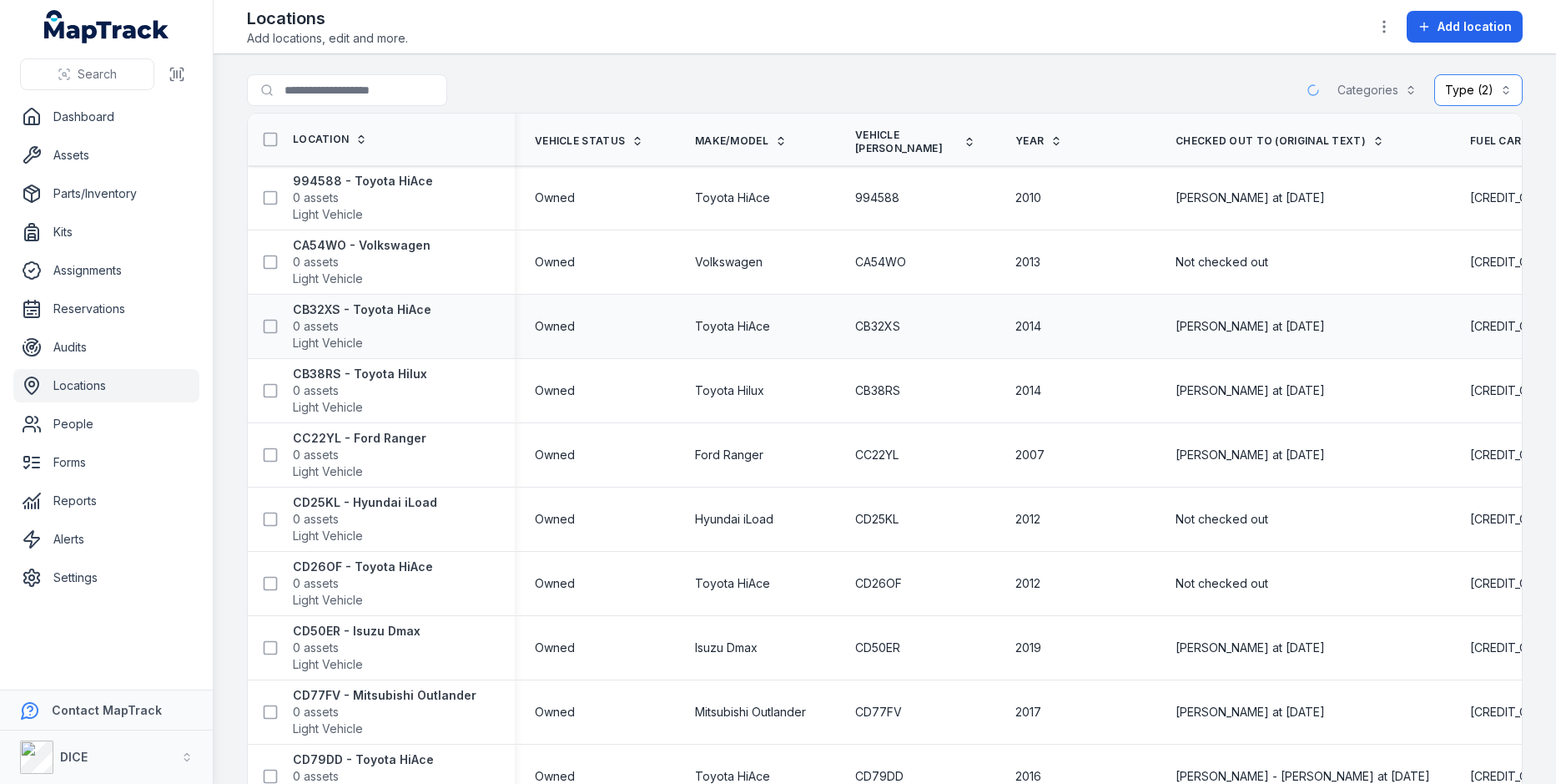  I want to click on strong: CC22YL - Ford Ranger, so click(360, 438).